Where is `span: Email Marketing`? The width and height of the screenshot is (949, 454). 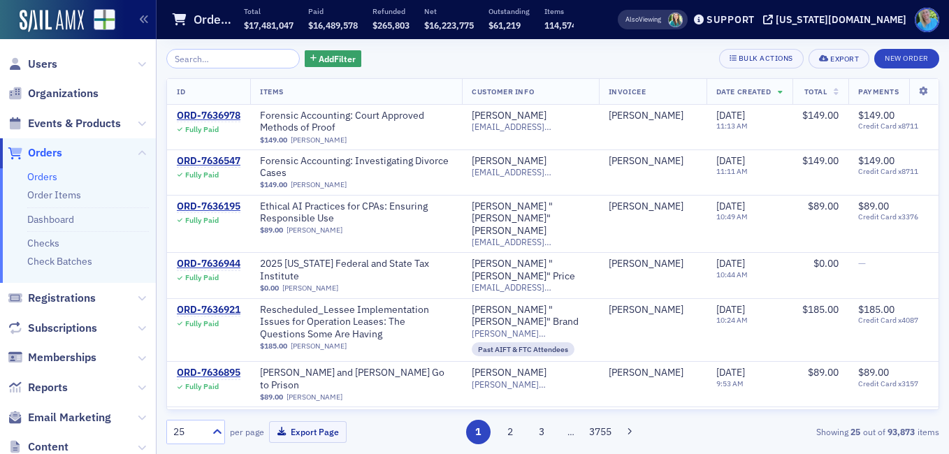
span: Email Marketing is located at coordinates (69, 418).